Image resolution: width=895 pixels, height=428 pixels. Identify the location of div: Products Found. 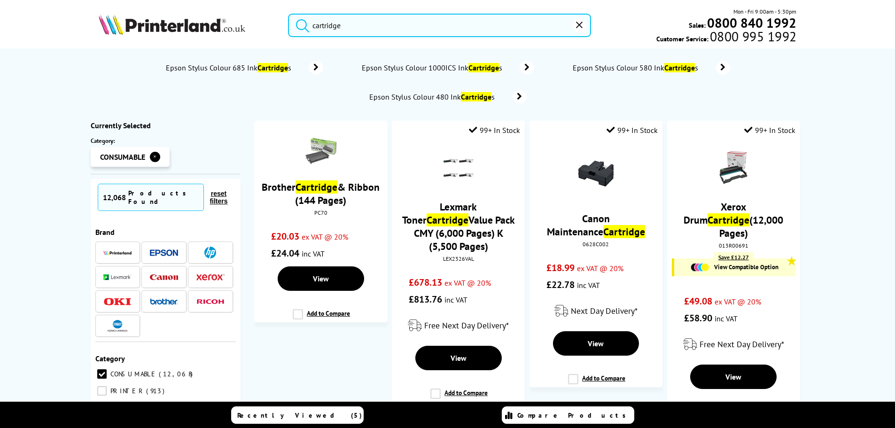
(163, 197).